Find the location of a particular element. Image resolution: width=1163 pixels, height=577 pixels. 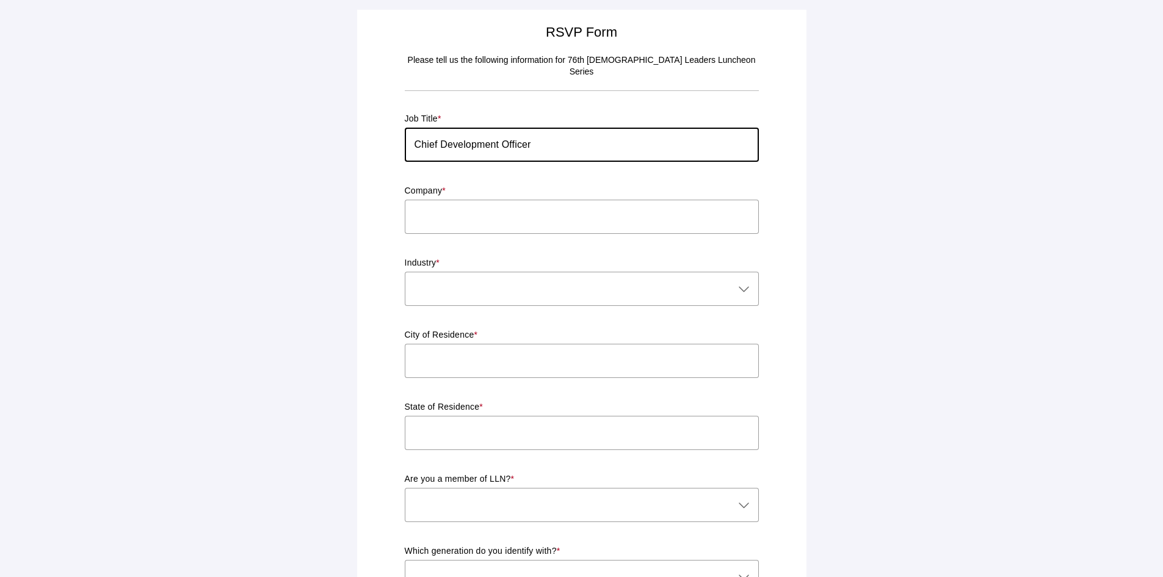

p: Company is located at coordinates (582, 191).